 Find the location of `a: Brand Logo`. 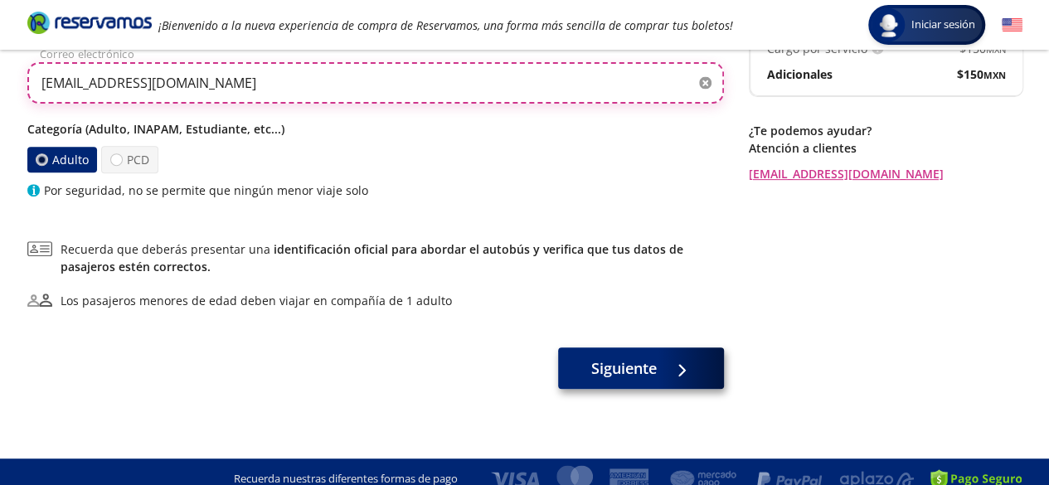

a: Brand Logo is located at coordinates (90, 25).